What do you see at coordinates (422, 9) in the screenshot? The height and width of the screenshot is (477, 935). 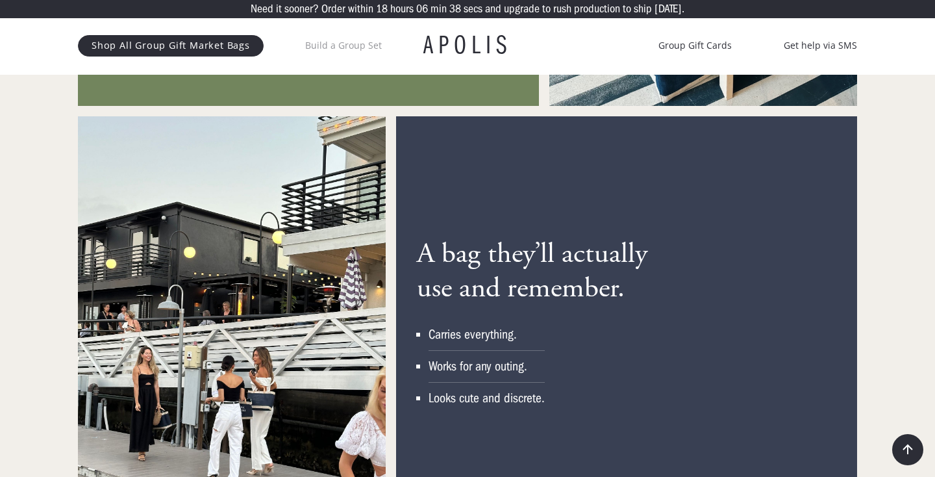 I see `p: 06` at bounding box center [422, 9].